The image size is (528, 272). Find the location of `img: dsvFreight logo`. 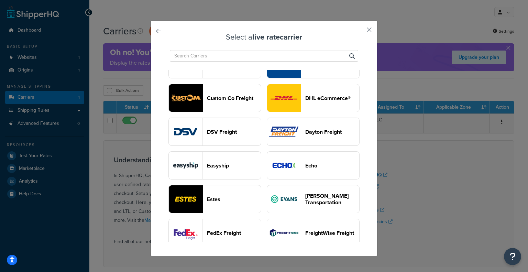

img: dsvFreight logo is located at coordinates (186, 132).